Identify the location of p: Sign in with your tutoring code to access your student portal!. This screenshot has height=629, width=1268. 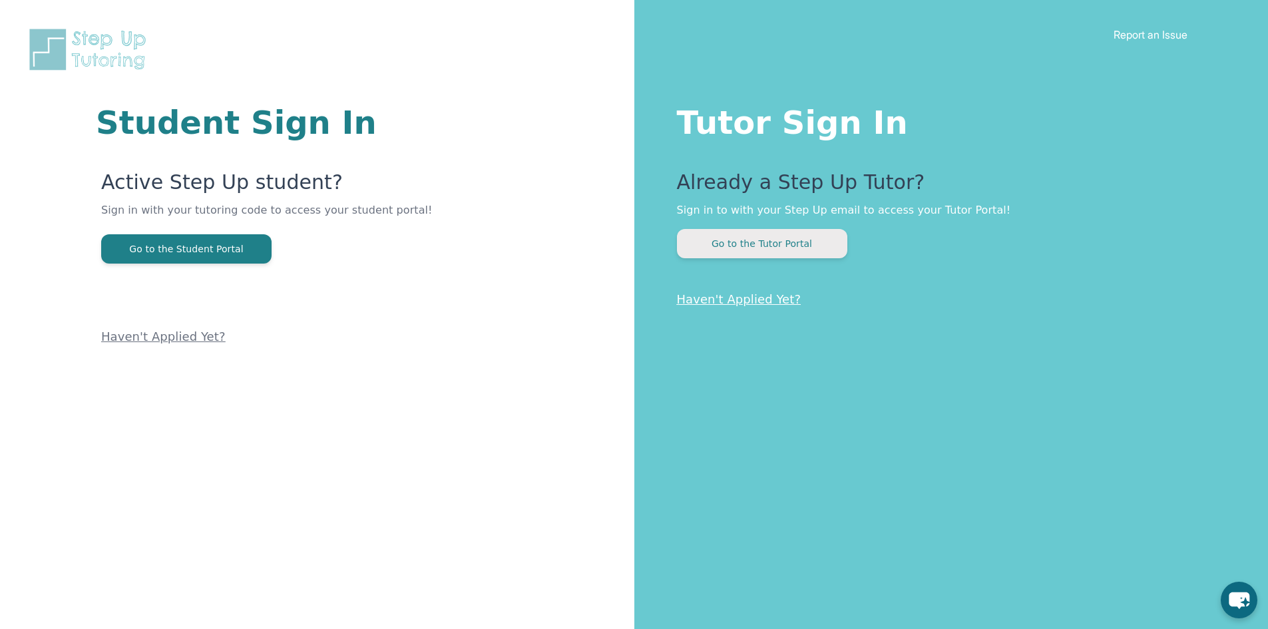
(288, 218).